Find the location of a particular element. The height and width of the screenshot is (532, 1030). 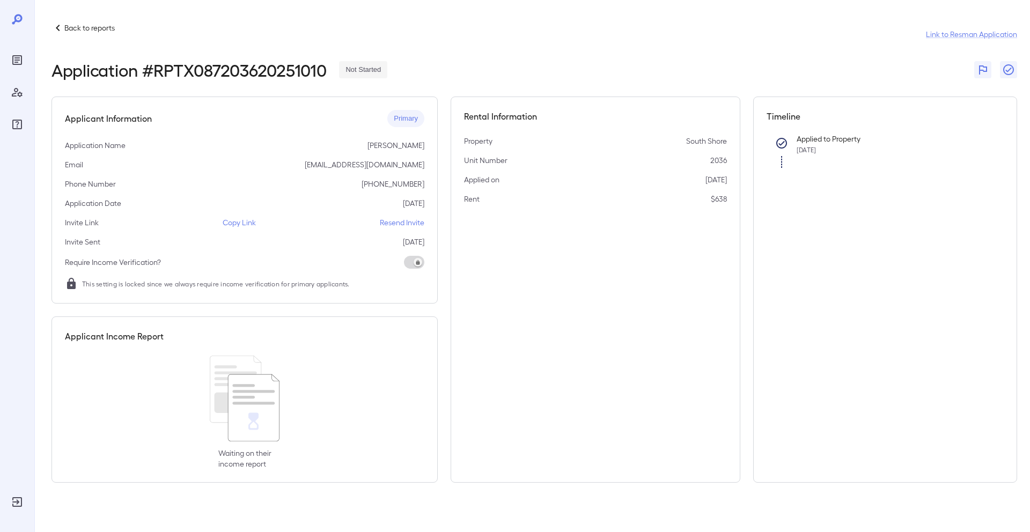

a: Link to Resman Application is located at coordinates (972, 34).